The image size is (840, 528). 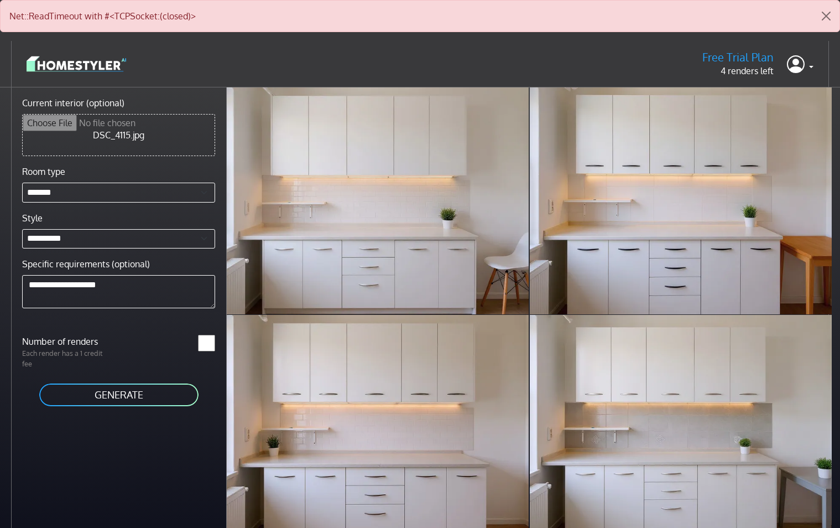 I want to click on img: logo-3de290ba35641baa71223ecac5eacb59cb85b4c7fdf211dc9aaecaaee71ea2f8.svg, so click(x=76, y=64).